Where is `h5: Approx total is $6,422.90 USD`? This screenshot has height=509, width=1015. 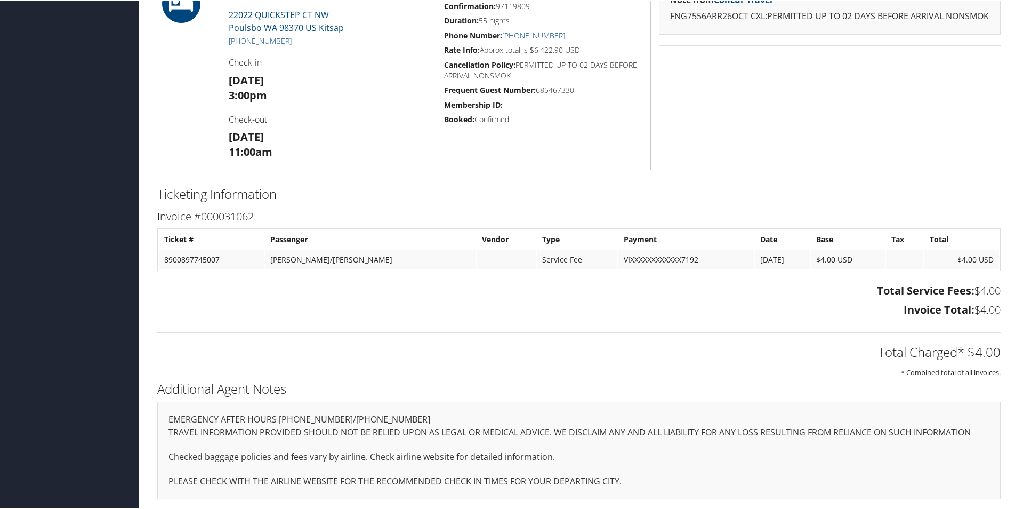
h5: Approx total is $6,422.90 USD is located at coordinates (543, 49).